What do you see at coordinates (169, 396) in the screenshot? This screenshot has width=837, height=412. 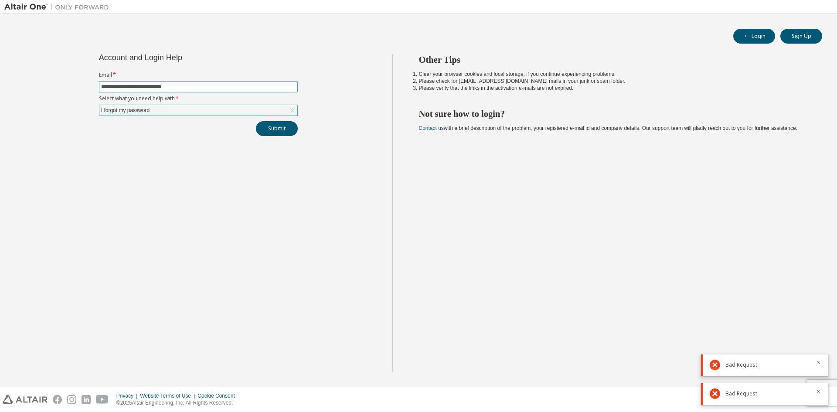 I see `div: Website Terms of Use` at bounding box center [169, 396].